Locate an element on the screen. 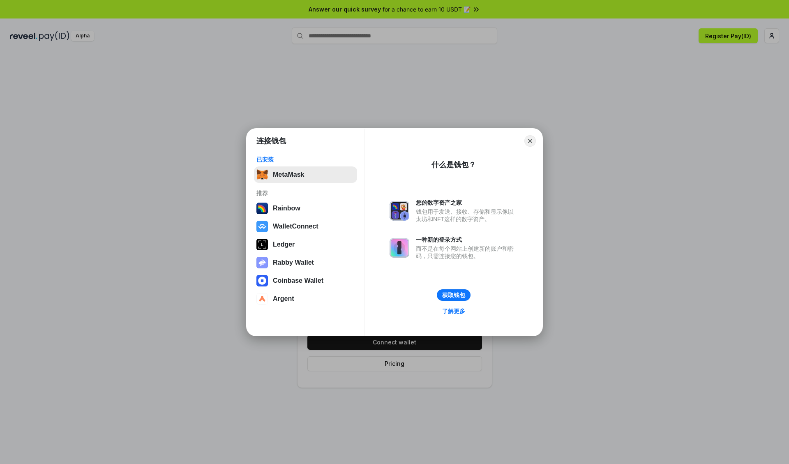  button: Close is located at coordinates (530, 141).